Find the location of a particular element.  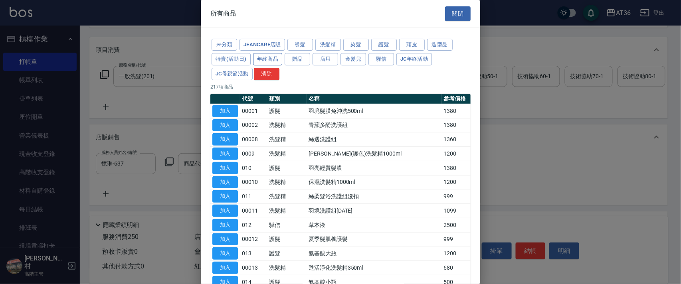

button: 金髮兒 is located at coordinates (353, 59).